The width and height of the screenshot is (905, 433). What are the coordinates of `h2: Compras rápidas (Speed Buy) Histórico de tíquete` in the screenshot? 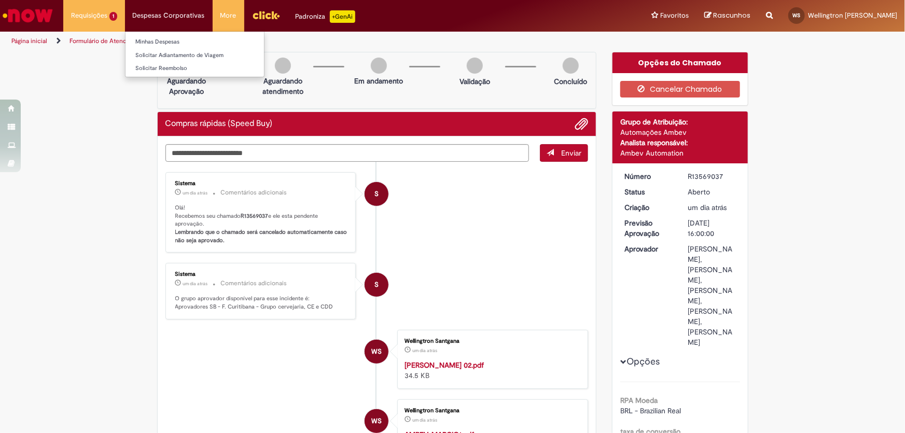 It's located at (219, 124).